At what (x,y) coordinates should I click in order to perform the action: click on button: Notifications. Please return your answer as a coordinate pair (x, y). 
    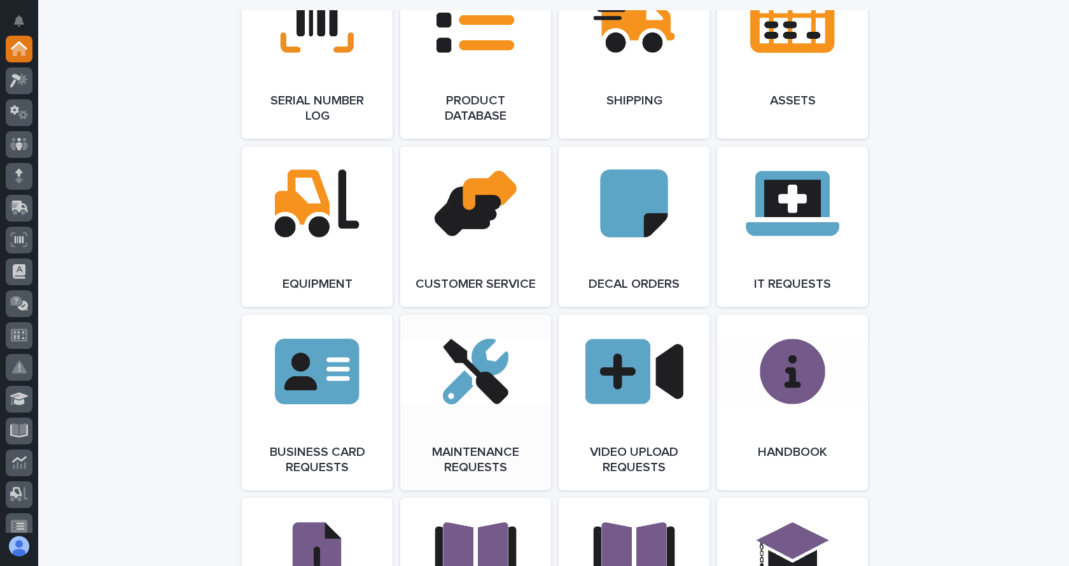
    Looking at the image, I should click on (19, 21).